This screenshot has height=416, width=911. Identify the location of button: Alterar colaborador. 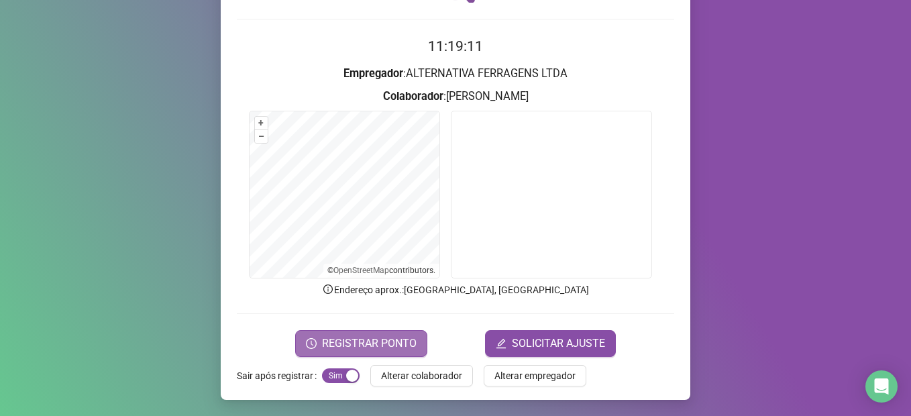
(421, 376).